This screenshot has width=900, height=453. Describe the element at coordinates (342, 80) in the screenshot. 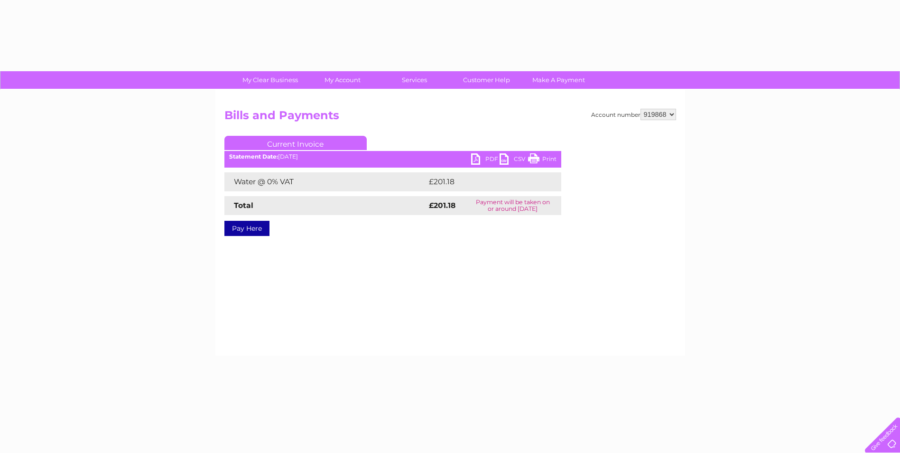

I see `a: My Account` at that location.